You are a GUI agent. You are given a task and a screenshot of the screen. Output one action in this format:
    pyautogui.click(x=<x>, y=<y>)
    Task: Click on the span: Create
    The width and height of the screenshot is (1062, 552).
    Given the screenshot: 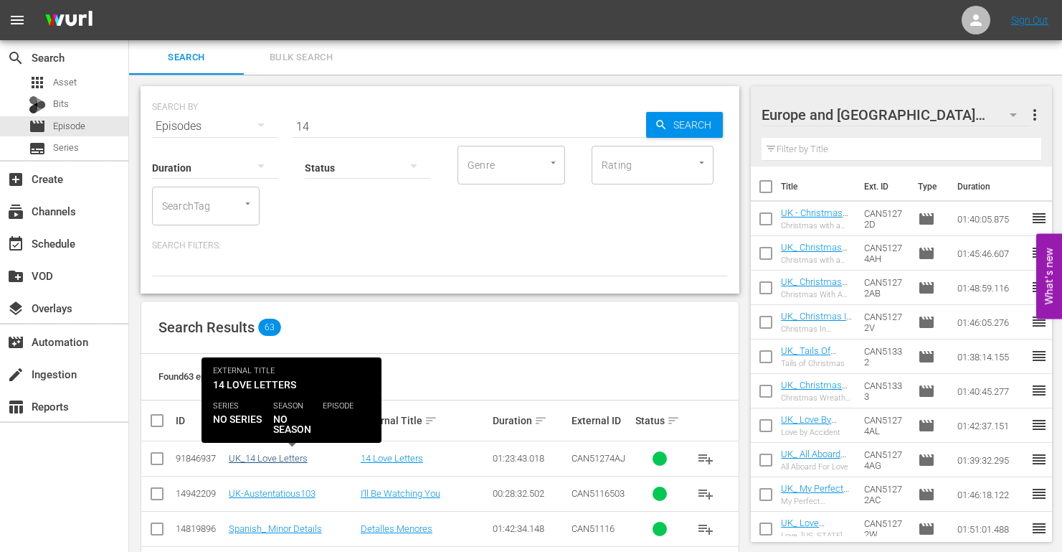 What is the action you would take?
    pyautogui.click(x=16, y=179)
    